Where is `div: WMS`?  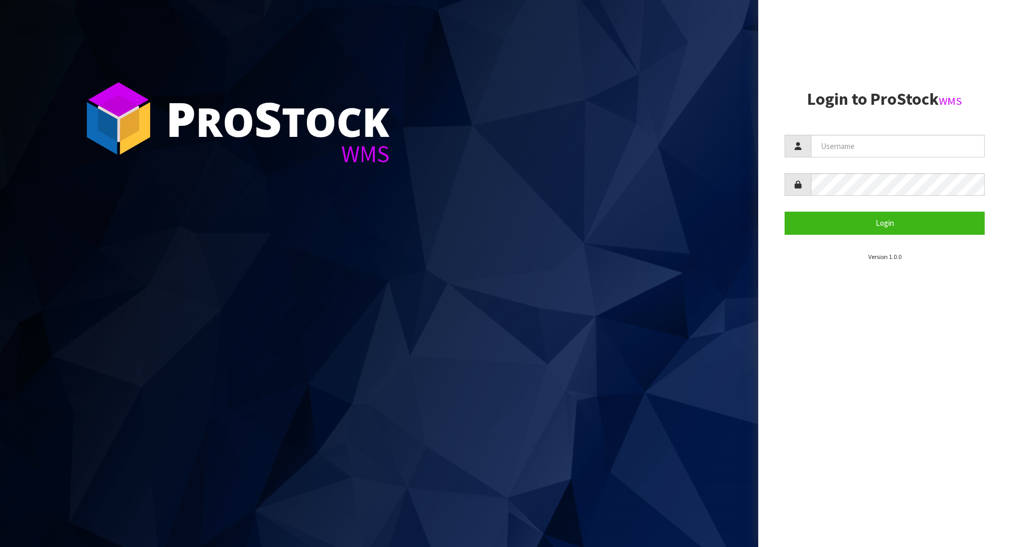
div: WMS is located at coordinates (278, 154).